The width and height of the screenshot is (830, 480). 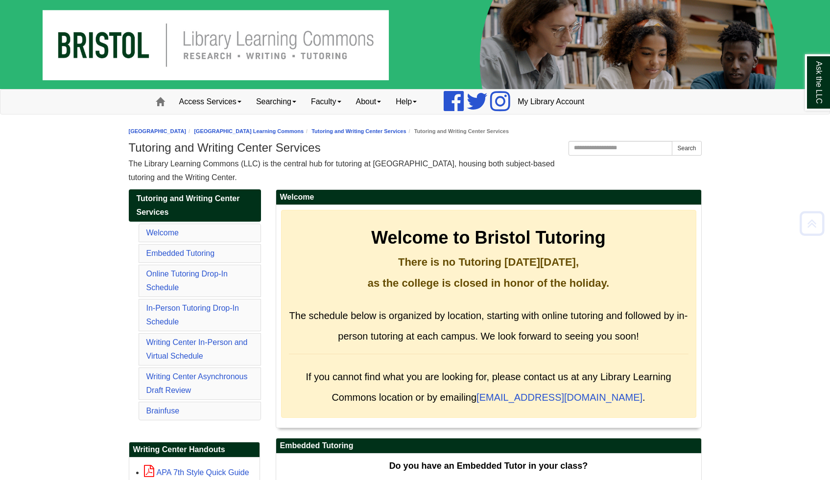 I want to click on h2: Writing Center Handouts, so click(x=194, y=450).